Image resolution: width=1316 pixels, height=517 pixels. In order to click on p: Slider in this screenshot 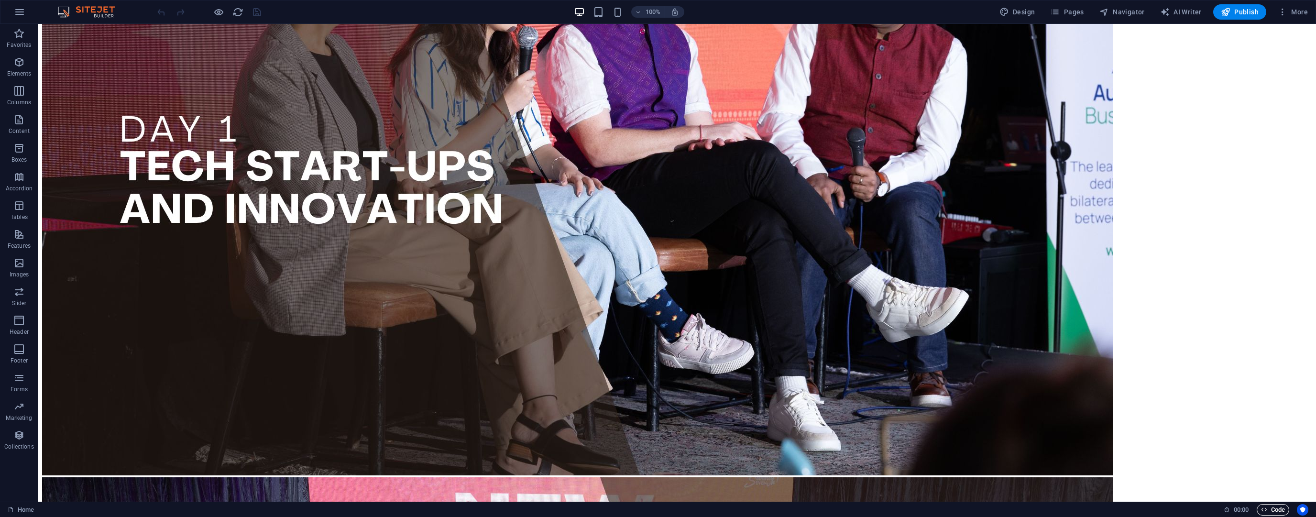, I will do `click(19, 303)`.